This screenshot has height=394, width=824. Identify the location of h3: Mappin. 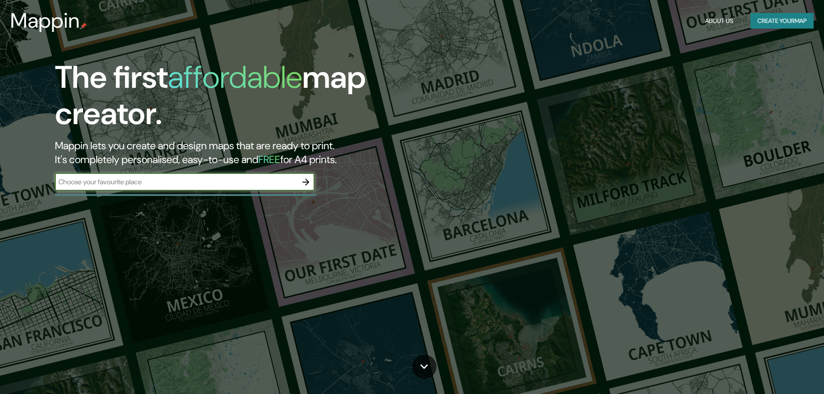
(45, 21).